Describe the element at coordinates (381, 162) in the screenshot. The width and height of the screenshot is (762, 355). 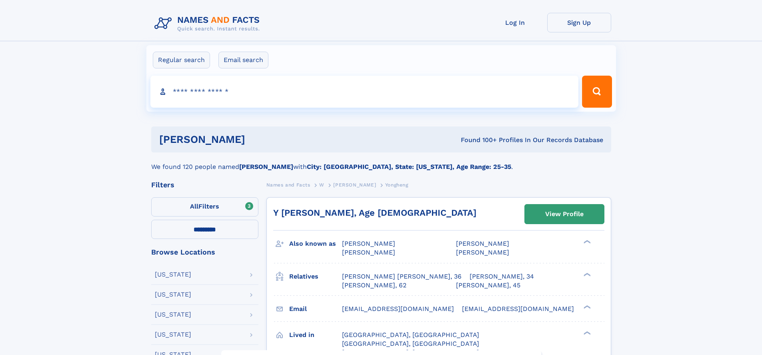
I see `div: We found 120 people named with .` at that location.